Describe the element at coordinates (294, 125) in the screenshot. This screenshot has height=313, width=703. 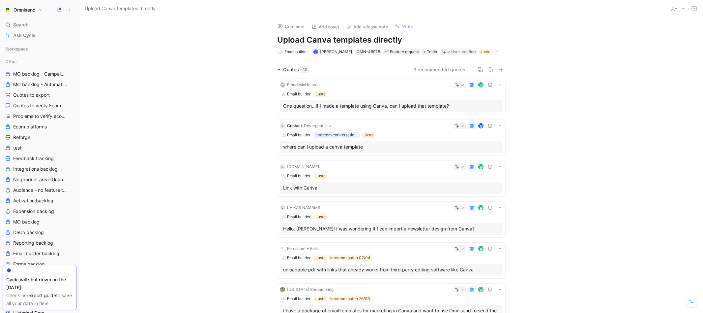
I see `span: Contact` at that location.